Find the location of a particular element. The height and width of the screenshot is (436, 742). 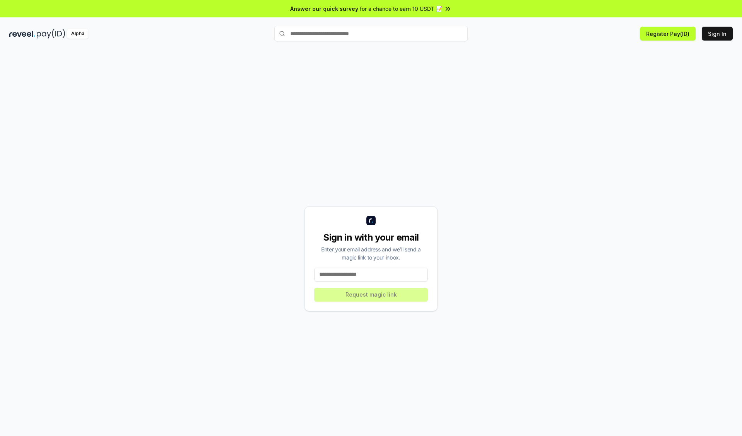

span: Answer our quick survey is located at coordinates (324, 8).